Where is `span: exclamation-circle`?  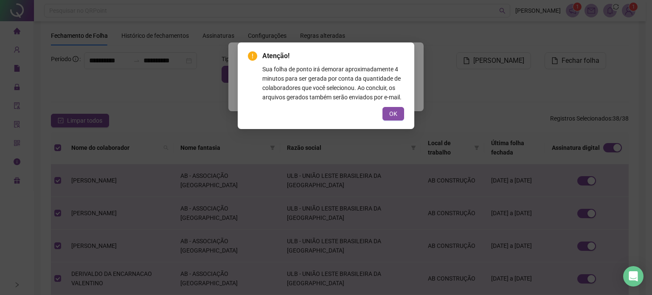
span: exclamation-circle is located at coordinates (253, 56).